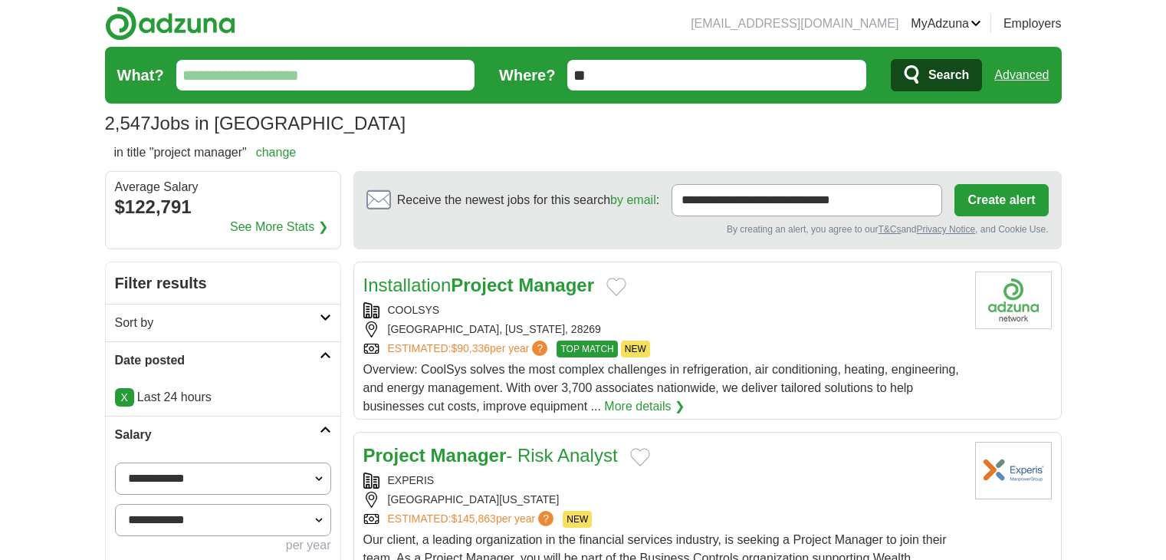 This screenshot has width=1166, height=560. What do you see at coordinates (473, 518) in the screenshot?
I see `span: $145,863` at bounding box center [473, 518].